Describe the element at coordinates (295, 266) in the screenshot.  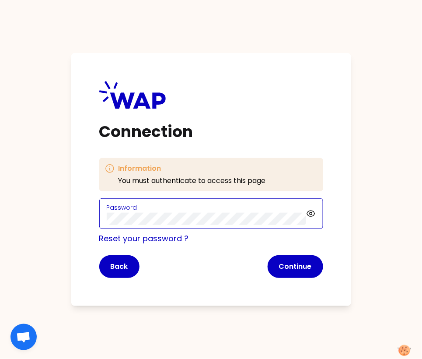
I see `button: Continue` at that location.